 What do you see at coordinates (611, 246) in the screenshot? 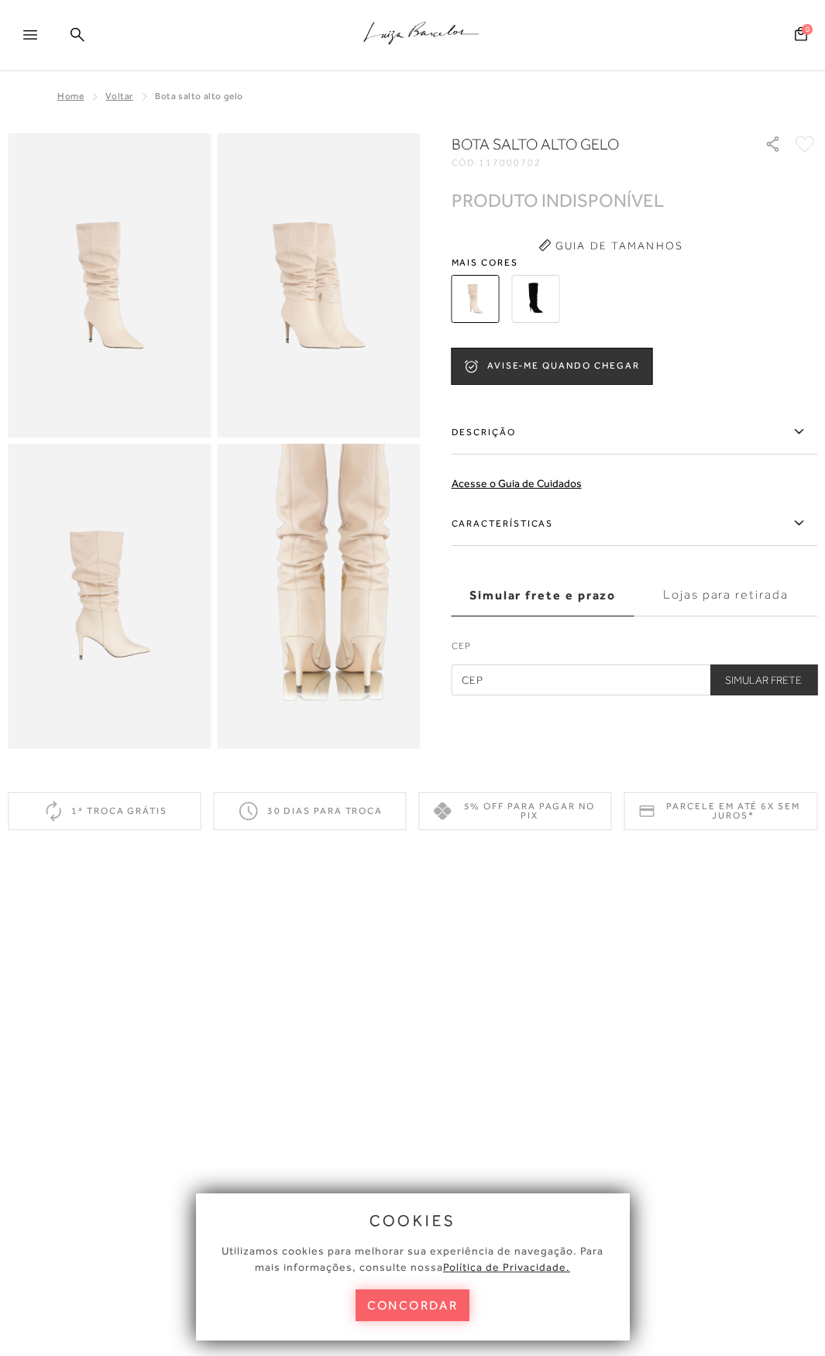
I see `button: Guia de Tamanhos` at bounding box center [611, 246].